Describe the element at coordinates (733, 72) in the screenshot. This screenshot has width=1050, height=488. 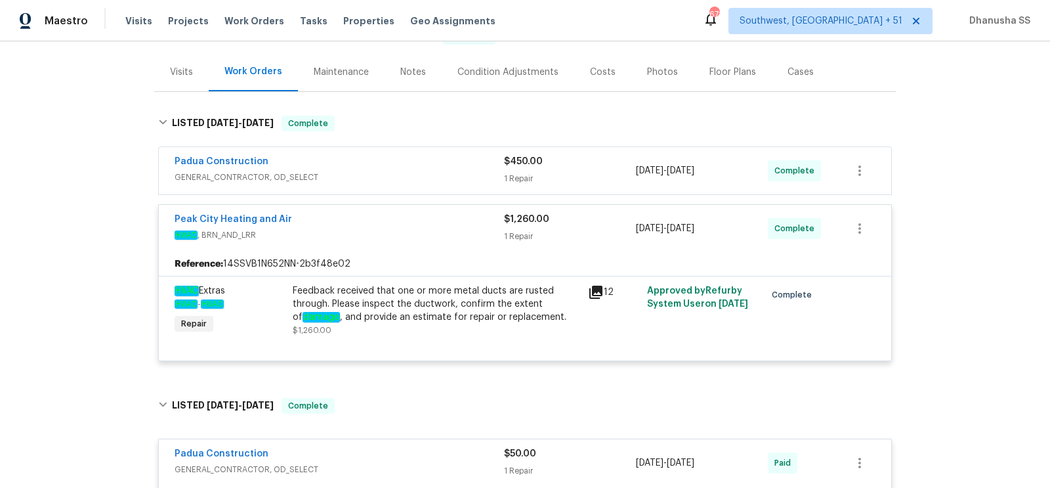
I see `div: Floor Plans` at that location.